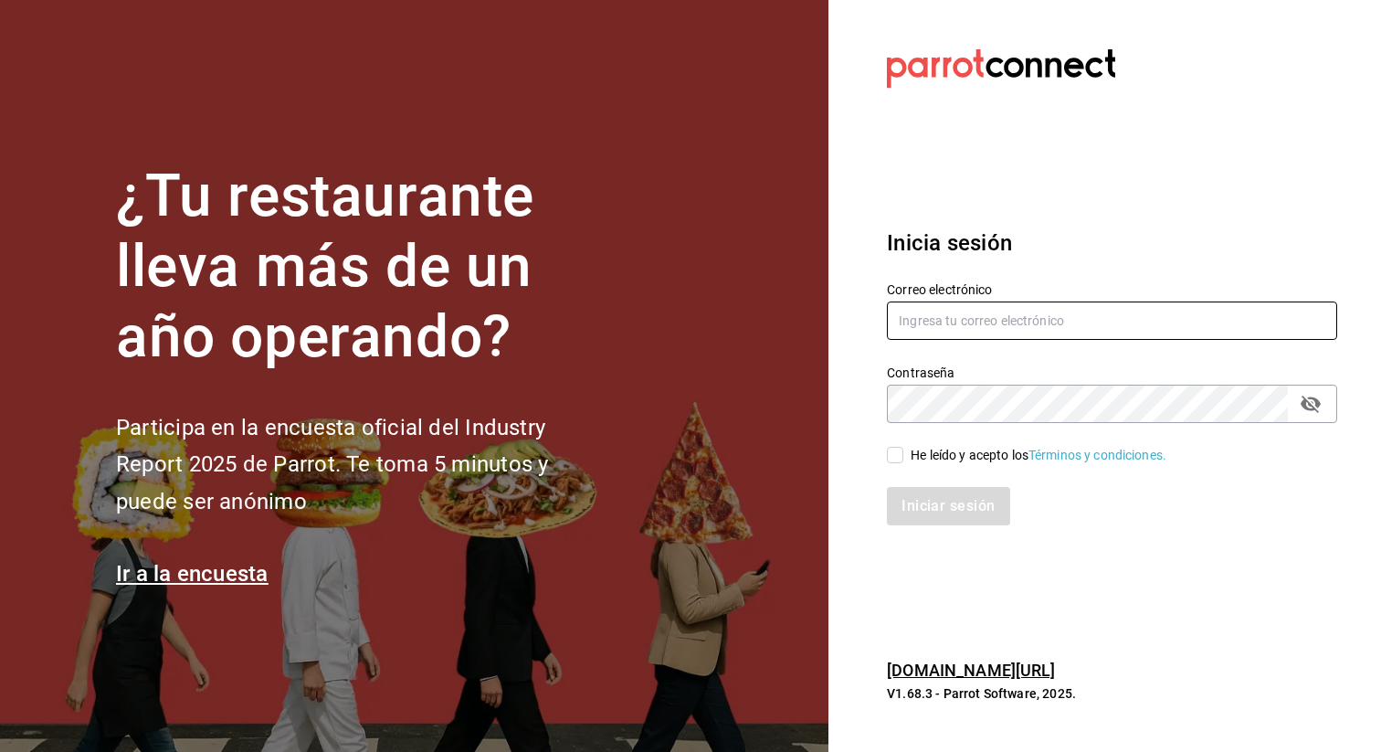  I want to click on a: Términos y condiciones., so click(1097, 455).